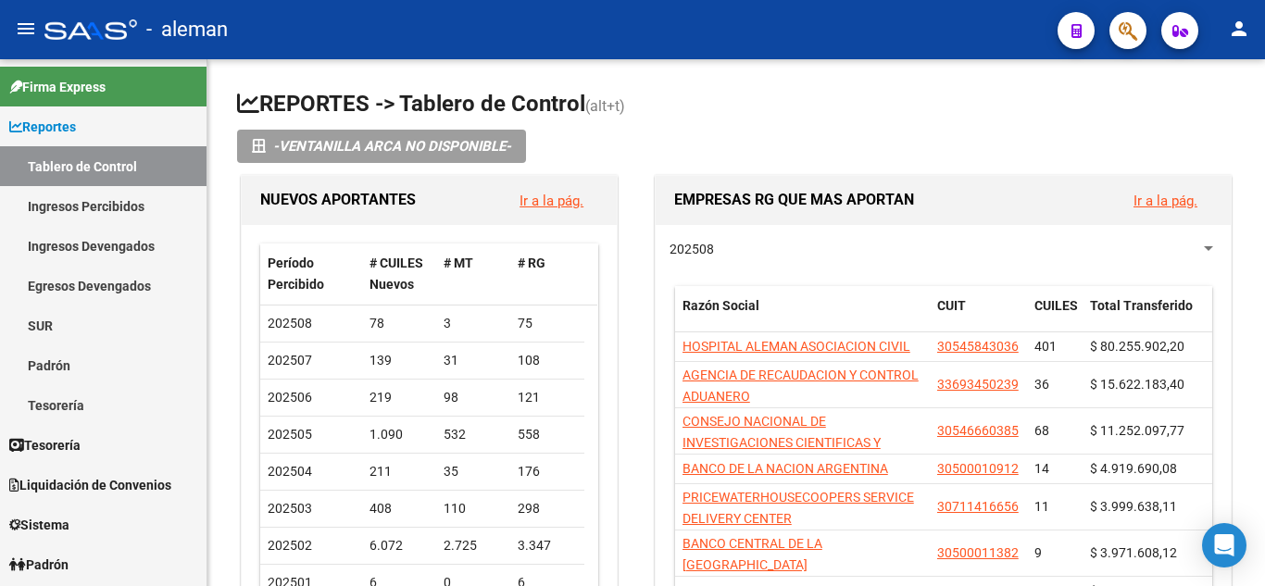  Describe the element at coordinates (978, 553) in the screenshot. I see `span: 30500011382` at that location.